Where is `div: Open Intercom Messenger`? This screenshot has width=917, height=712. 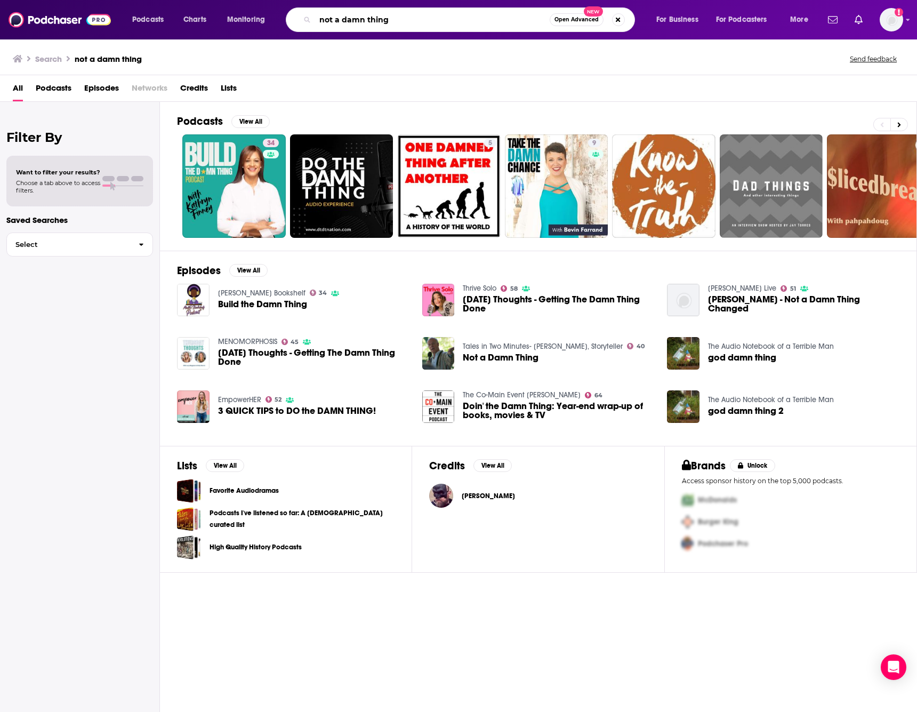 div: Open Intercom Messenger is located at coordinates (893, 667).